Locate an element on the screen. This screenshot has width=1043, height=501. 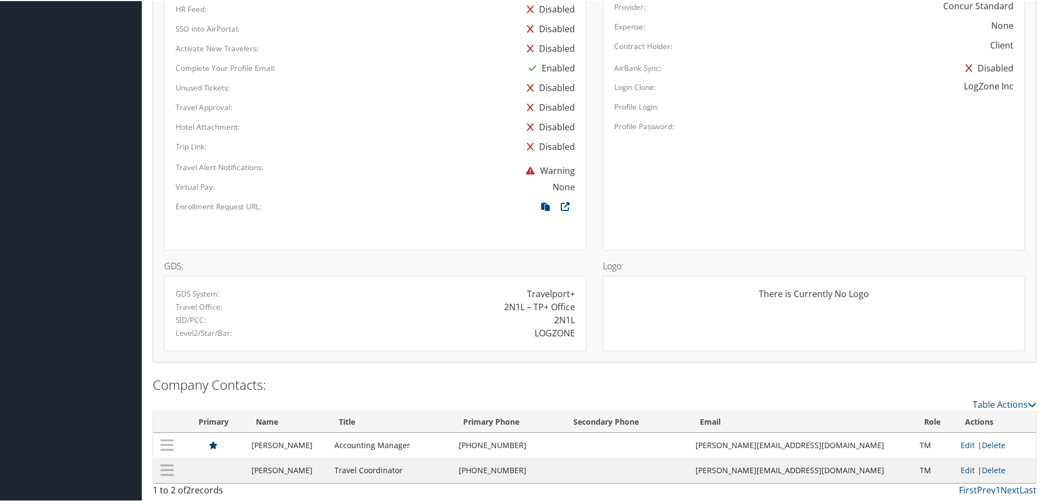
div: 1 to 2 of records is located at coordinates (257, 492).